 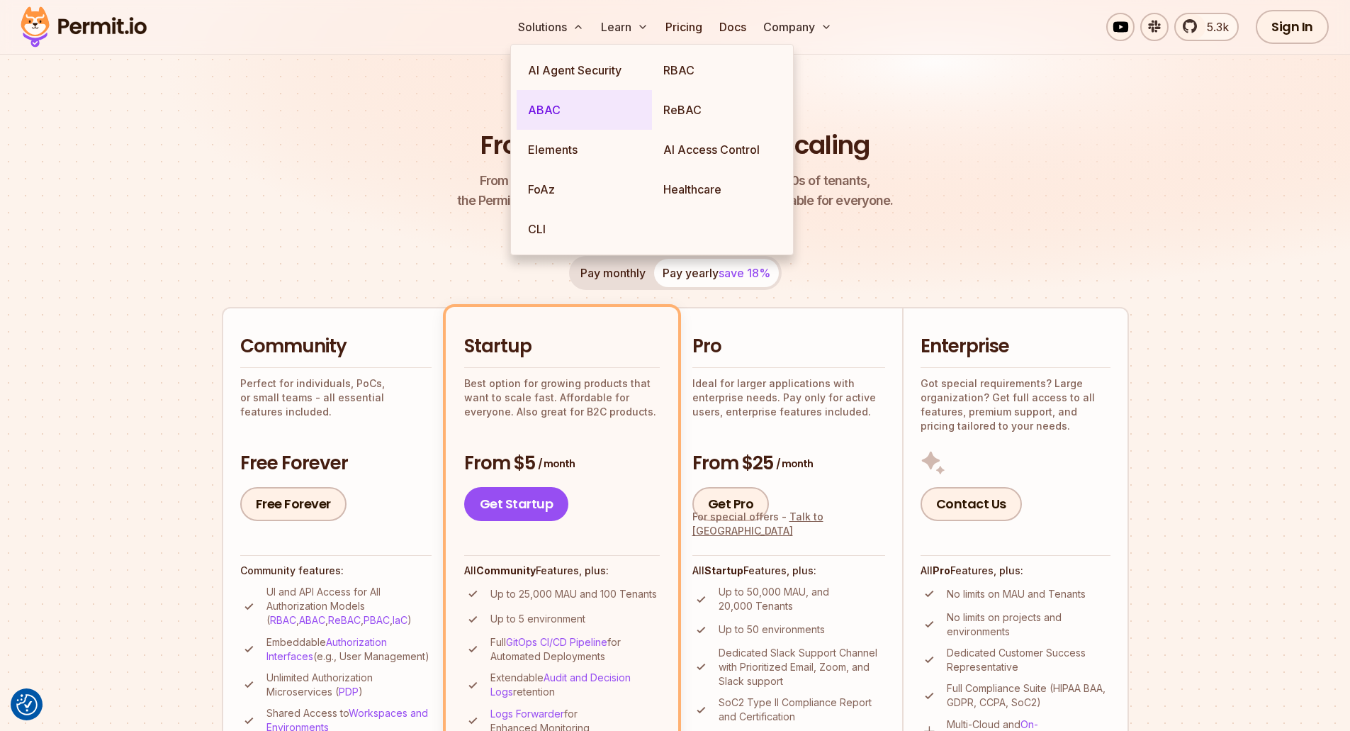 I want to click on button: Pay monthly, so click(x=613, y=273).